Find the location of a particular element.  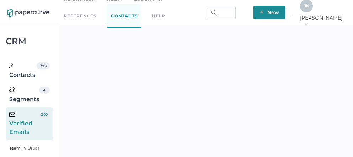

div: 733 is located at coordinates (43, 66).